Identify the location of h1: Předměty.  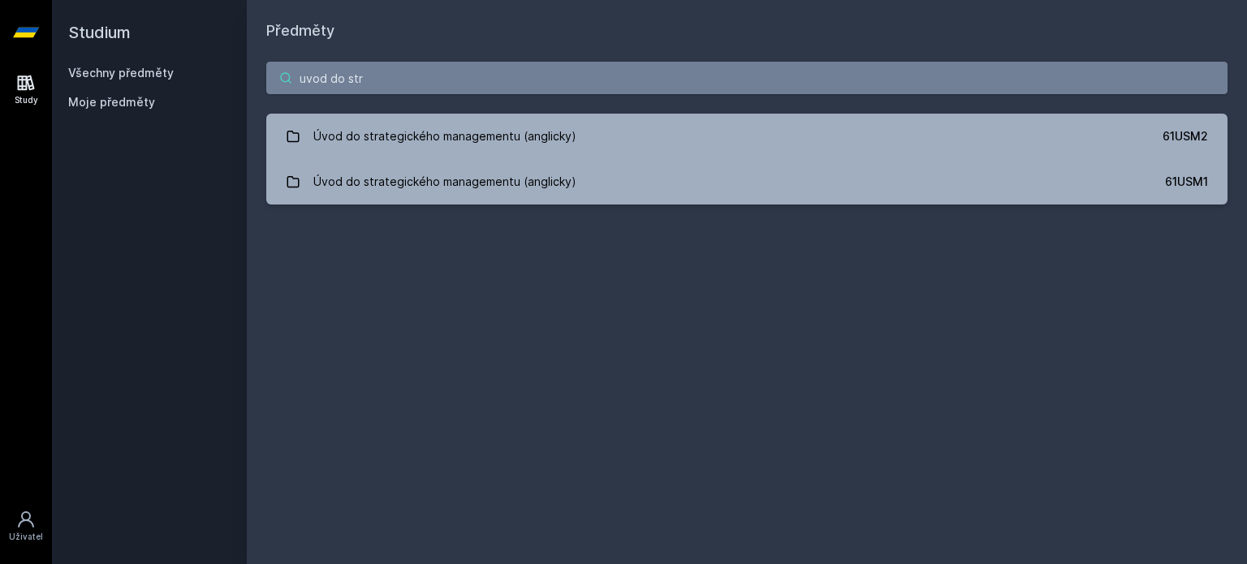
(747, 31).